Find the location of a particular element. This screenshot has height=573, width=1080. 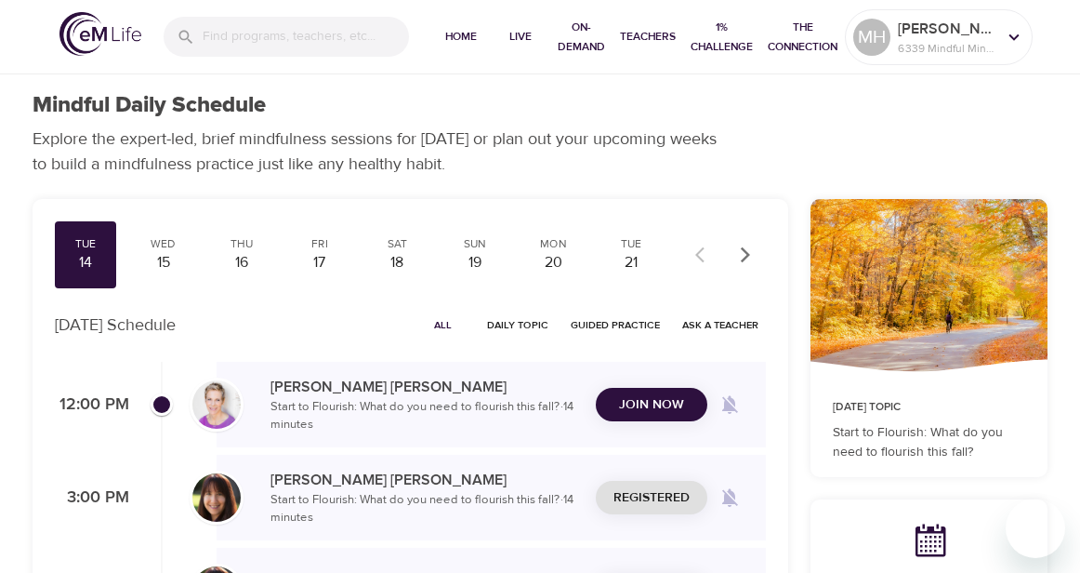

span: Remind me when a class goes live every Tuesday at 3:00 PM is located at coordinates (730, 497).